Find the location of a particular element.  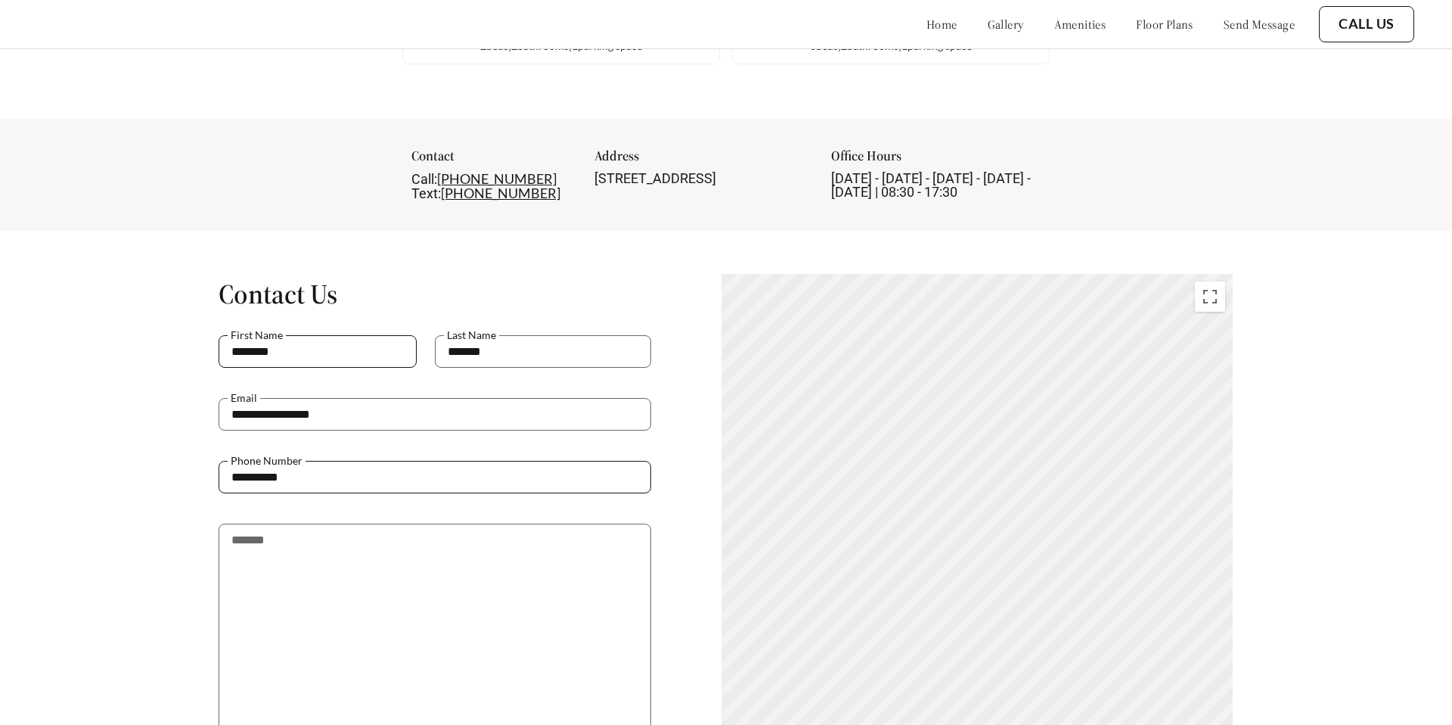

button: Toggle fullscreen view is located at coordinates (1210, 297).